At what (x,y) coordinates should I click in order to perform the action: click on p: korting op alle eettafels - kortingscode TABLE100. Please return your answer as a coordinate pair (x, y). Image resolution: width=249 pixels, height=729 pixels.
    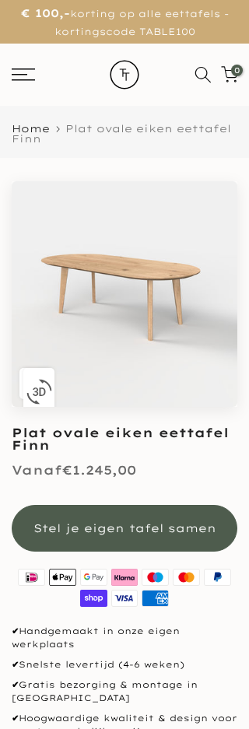
    Looking at the image, I should click on (125, 22).